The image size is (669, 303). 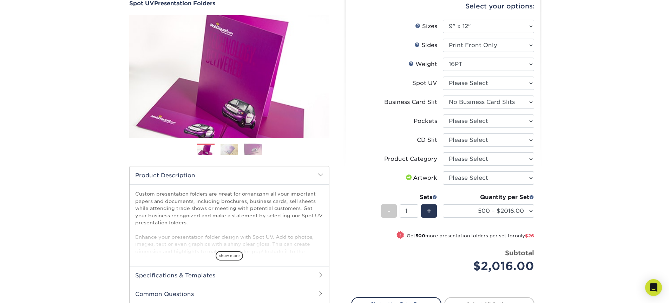 What do you see at coordinates (426, 121) in the screenshot?
I see `div: Pockets` at bounding box center [426, 121].